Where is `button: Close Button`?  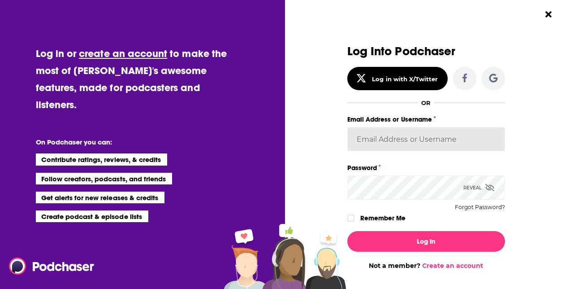 button: Close Button is located at coordinates (549, 14).